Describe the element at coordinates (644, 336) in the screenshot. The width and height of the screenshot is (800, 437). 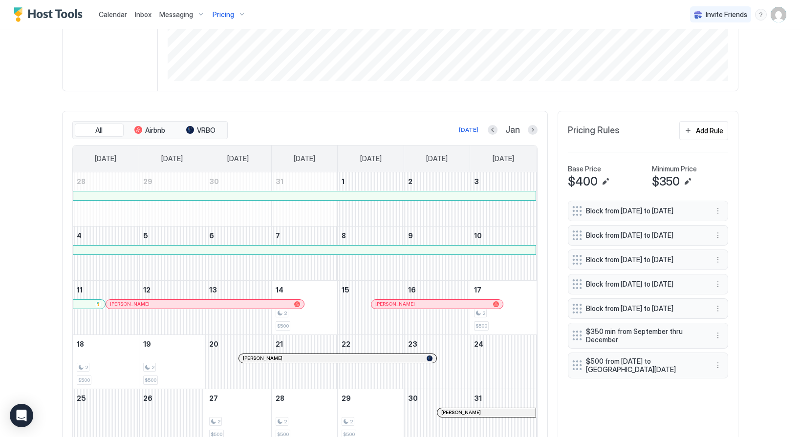
I see `span: $350 min from September thru December` at that location.